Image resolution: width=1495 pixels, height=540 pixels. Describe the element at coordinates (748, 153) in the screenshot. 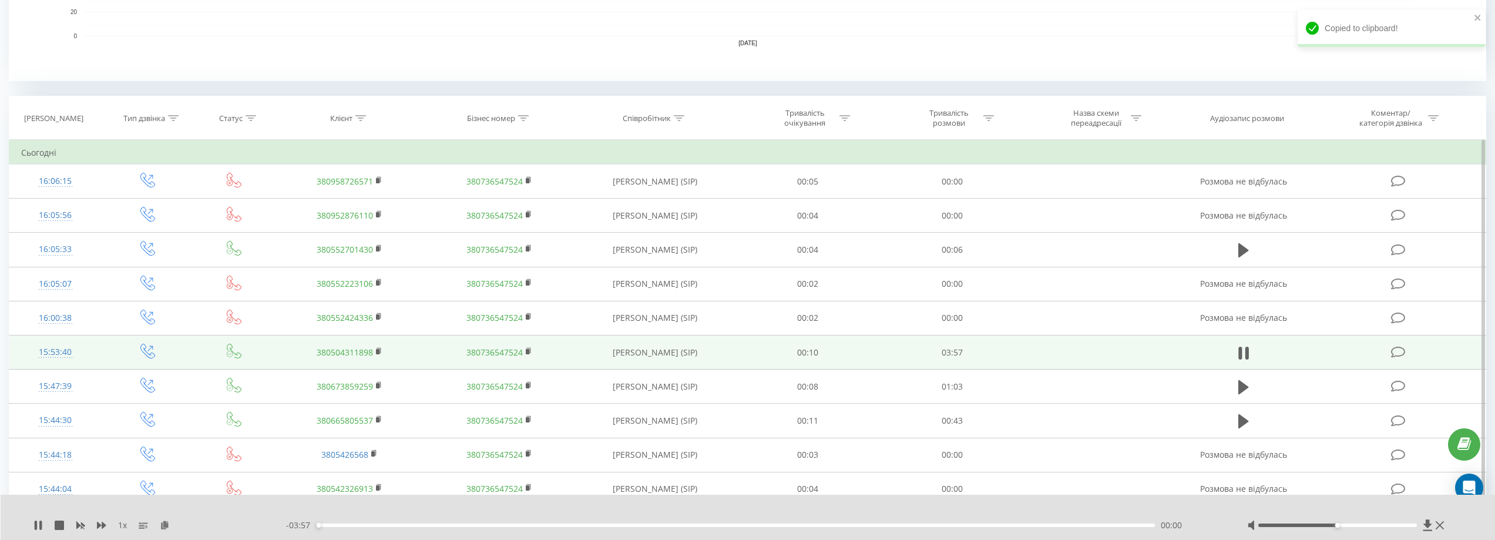

I see `td: Сьогодні` at that location.